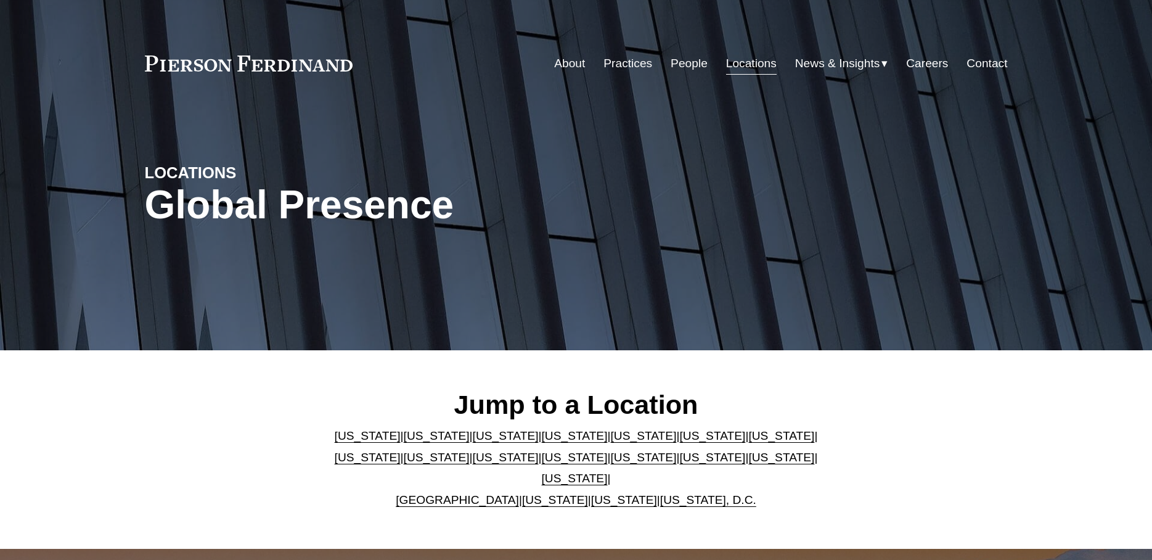 Image resolution: width=1152 pixels, height=560 pixels. I want to click on a: Locations, so click(751, 63).